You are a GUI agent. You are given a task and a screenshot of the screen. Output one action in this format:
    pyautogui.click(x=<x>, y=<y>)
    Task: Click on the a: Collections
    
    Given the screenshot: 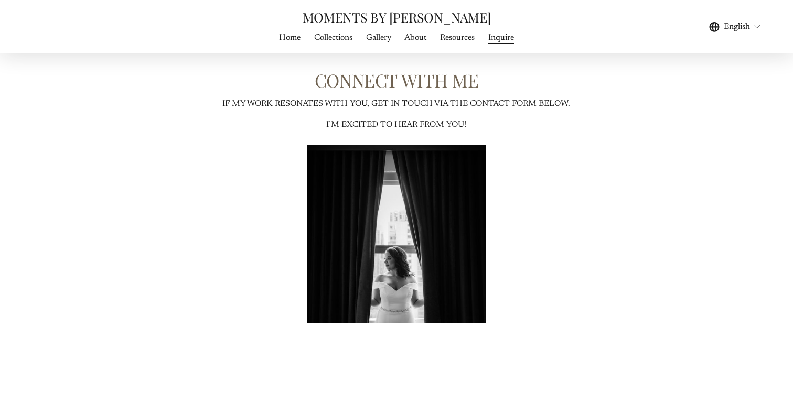 What is the action you would take?
    pyautogui.click(x=333, y=37)
    